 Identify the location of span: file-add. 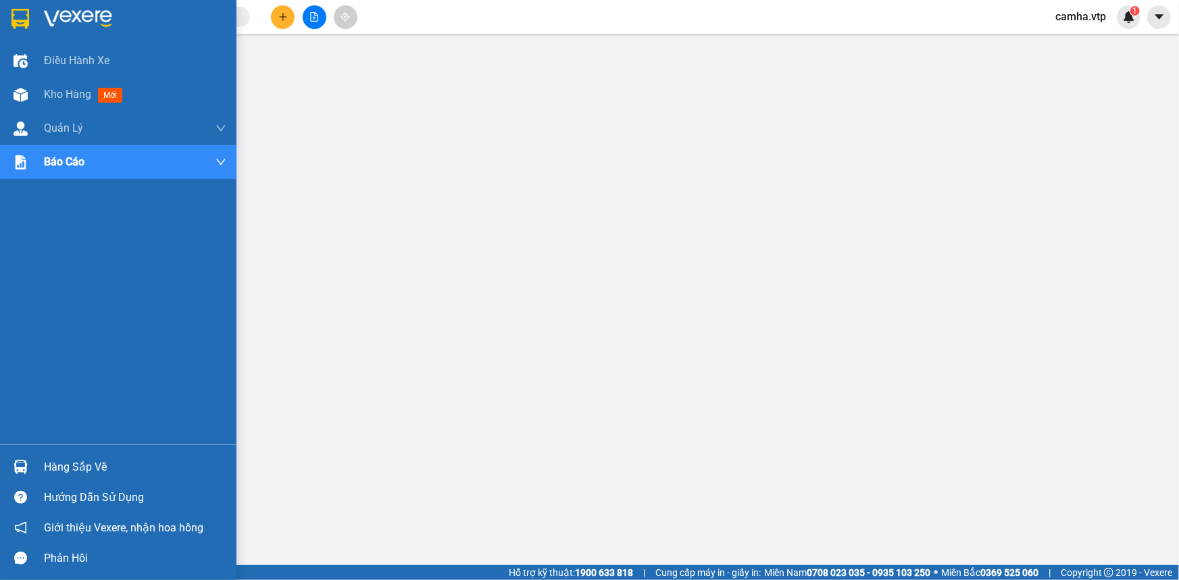
(314, 17).